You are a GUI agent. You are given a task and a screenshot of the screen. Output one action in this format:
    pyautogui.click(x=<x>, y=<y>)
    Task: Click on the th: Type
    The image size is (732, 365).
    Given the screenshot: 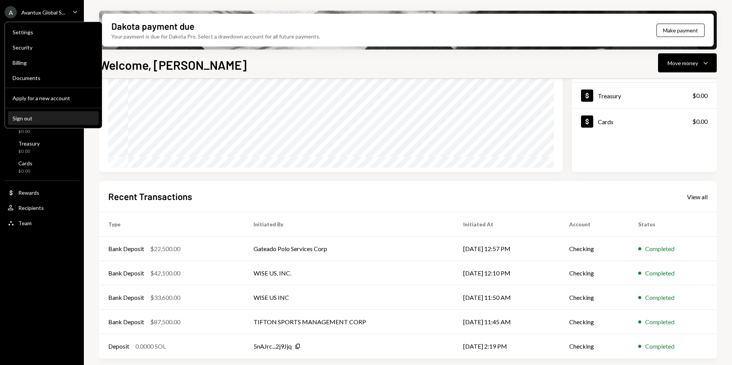 What is the action you would take?
    pyautogui.click(x=172, y=225)
    